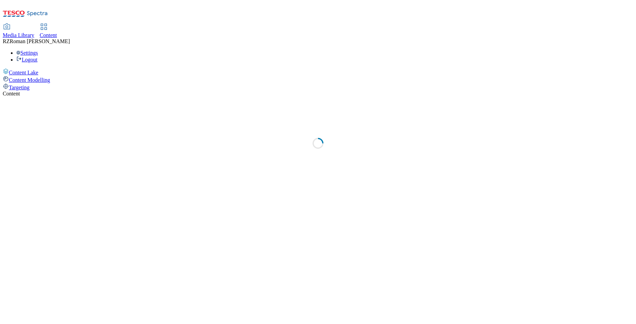  Describe the element at coordinates (27, 53) in the screenshot. I see `a: Settings` at that location.